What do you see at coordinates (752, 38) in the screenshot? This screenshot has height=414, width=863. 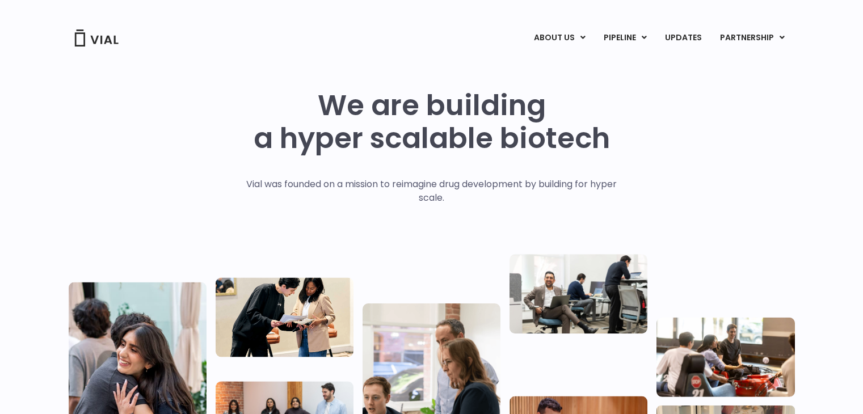 I see `a: PARTNERSHIPMenu Toggle` at bounding box center [752, 38].